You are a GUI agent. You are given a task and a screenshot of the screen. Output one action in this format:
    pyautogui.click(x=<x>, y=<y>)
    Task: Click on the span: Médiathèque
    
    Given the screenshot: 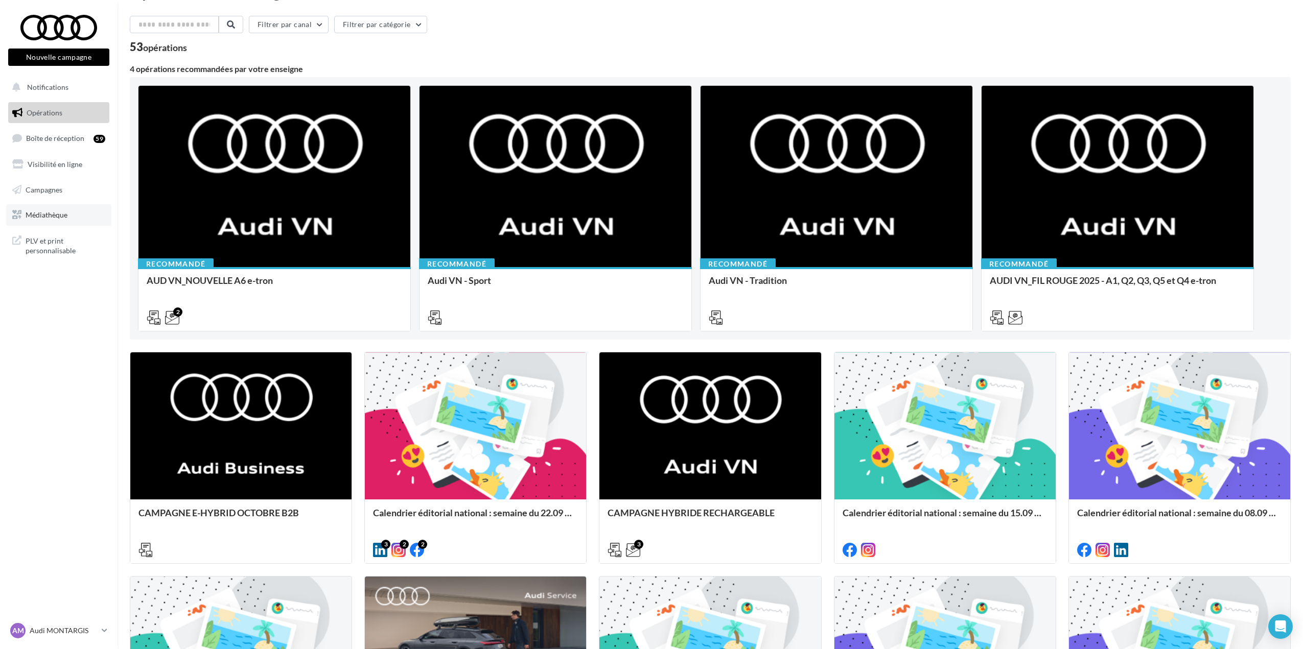 What is the action you would take?
    pyautogui.click(x=46, y=215)
    